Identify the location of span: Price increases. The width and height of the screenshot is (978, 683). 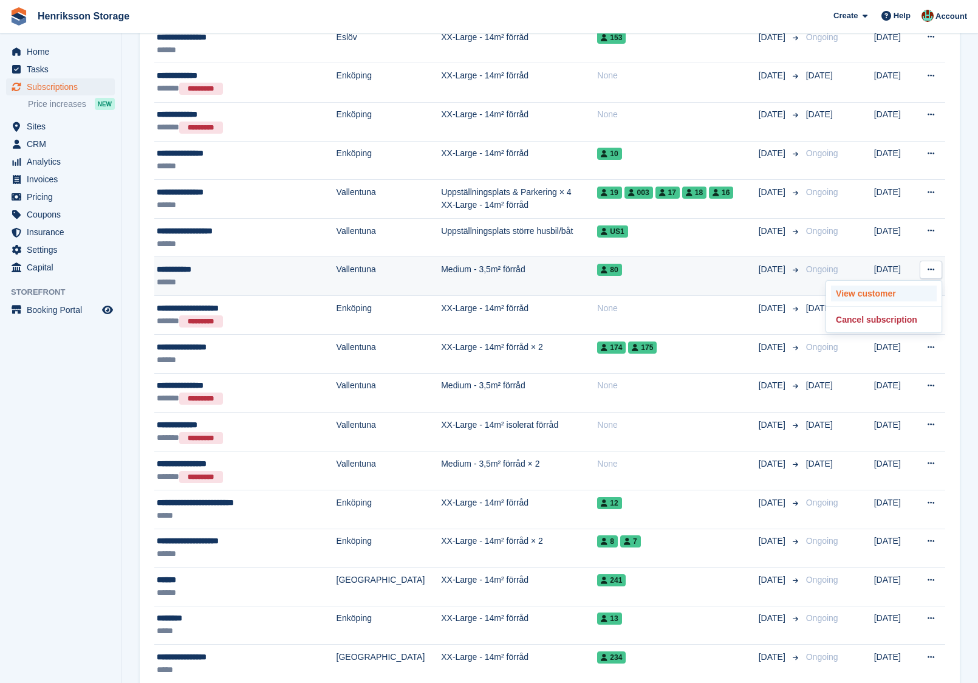
(57, 104).